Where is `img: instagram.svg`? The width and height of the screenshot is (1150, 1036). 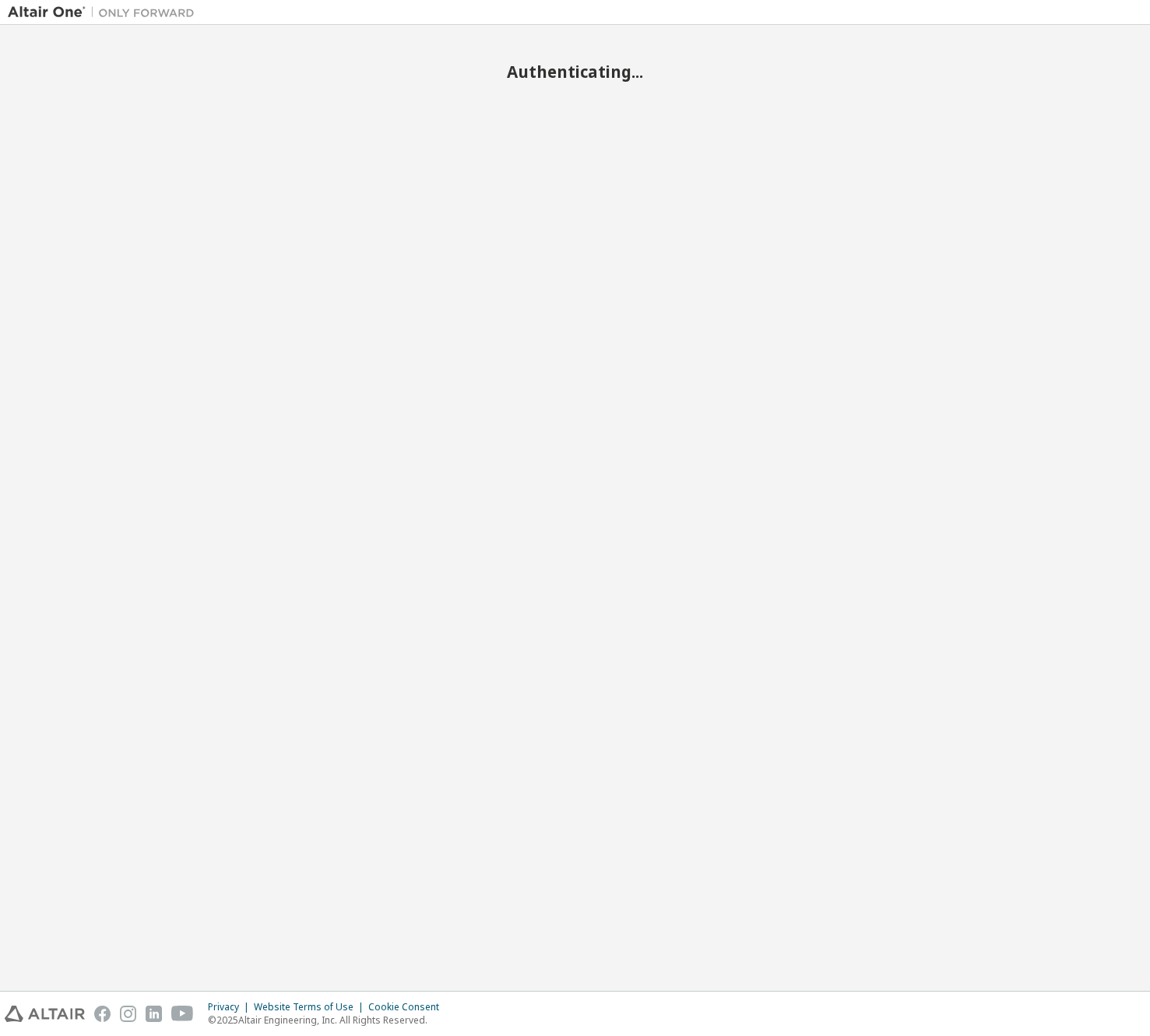
img: instagram.svg is located at coordinates (128, 1013).